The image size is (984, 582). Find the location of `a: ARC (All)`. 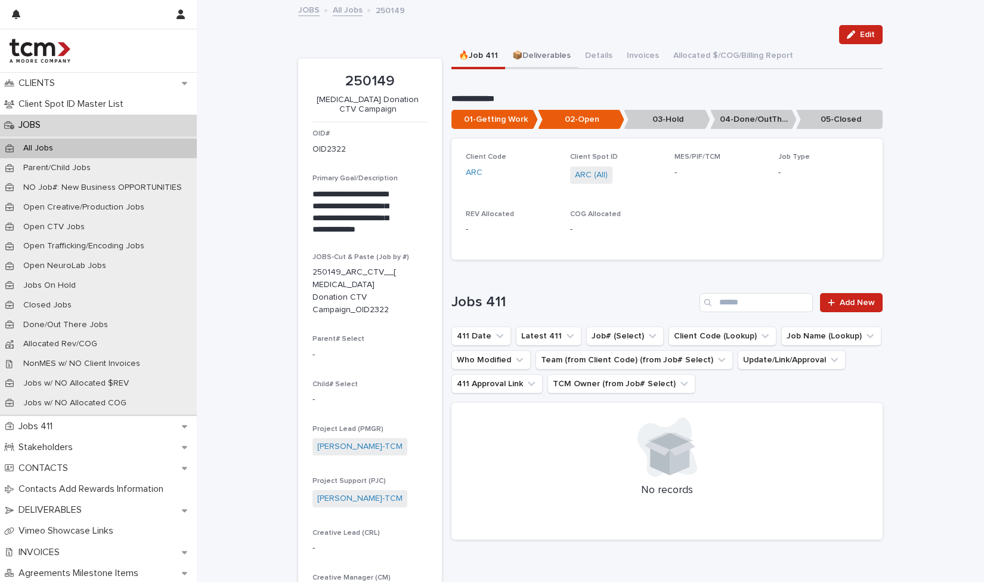

a: ARC (All) is located at coordinates (591, 175).